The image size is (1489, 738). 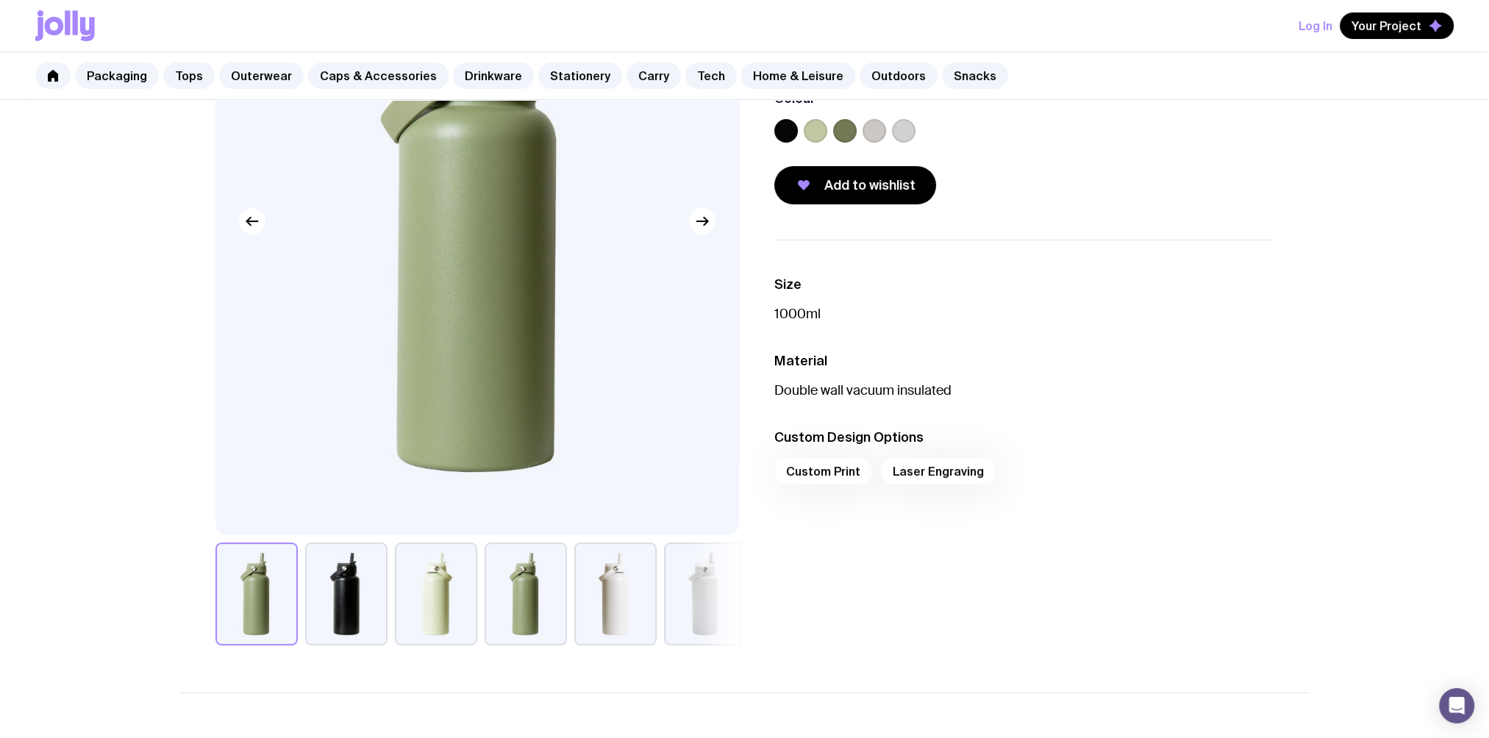 I want to click on span: Your Project, so click(x=1386, y=26).